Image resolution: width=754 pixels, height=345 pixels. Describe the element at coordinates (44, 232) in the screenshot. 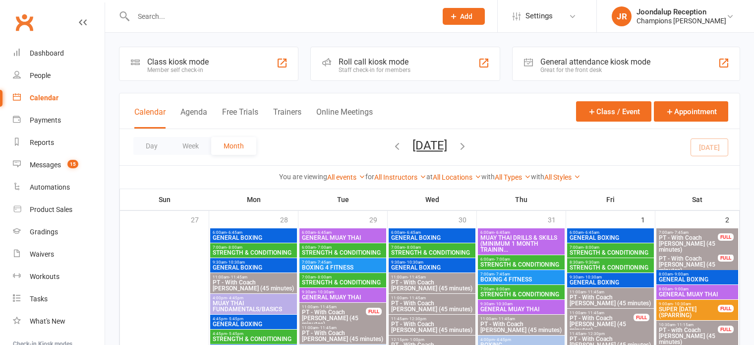

I see `div: Gradings` at that location.